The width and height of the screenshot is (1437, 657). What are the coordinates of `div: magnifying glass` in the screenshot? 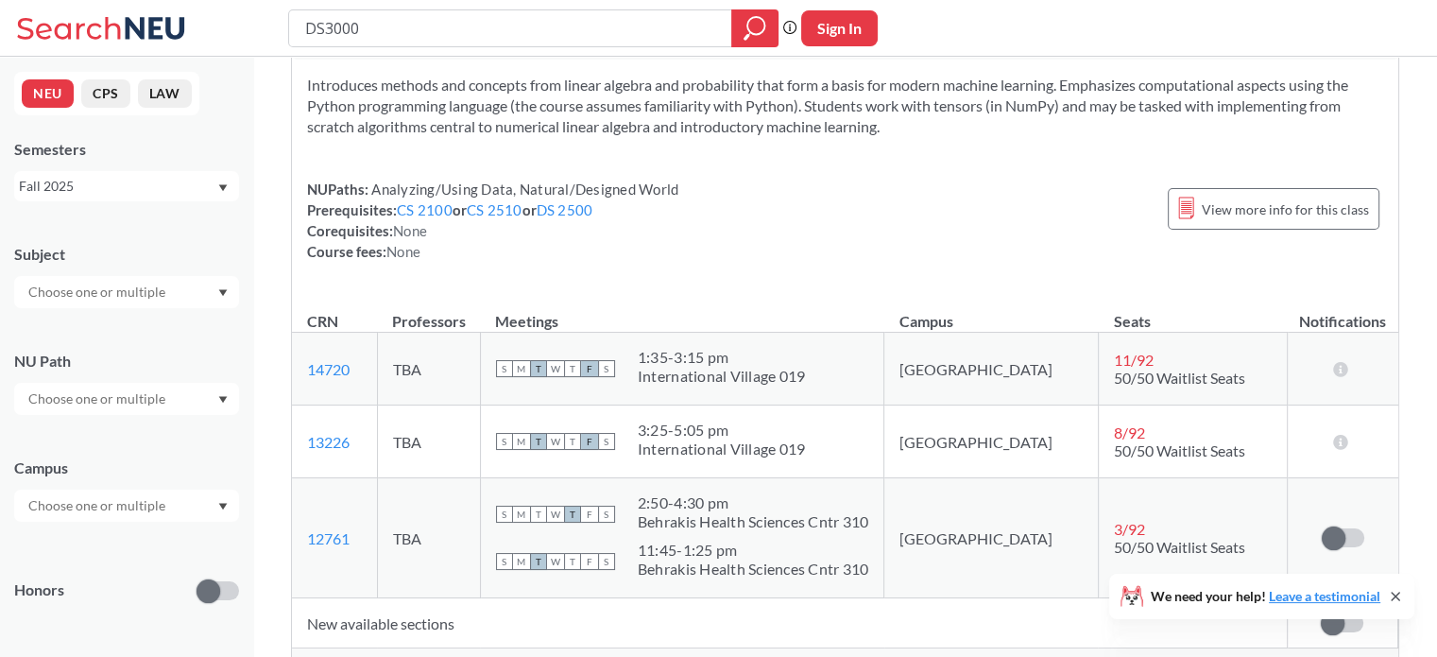 It's located at (755, 28).